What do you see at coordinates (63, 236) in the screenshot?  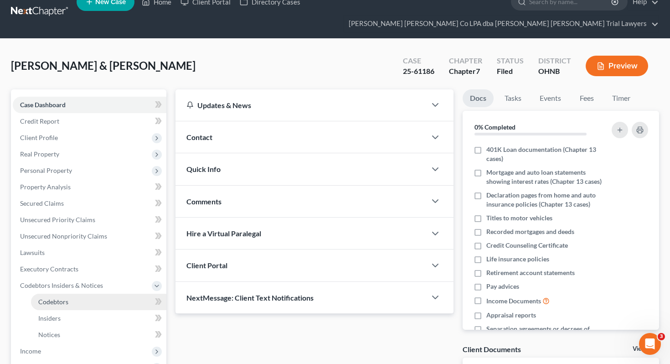 I see `span: Unsecured Nonpriority Claims` at bounding box center [63, 236].